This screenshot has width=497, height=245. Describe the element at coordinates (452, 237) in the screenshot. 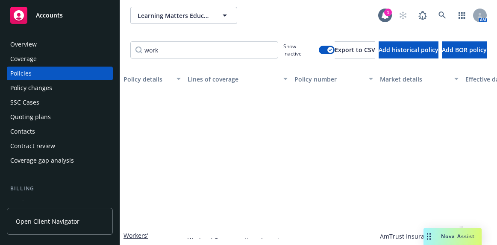

I see `button: Nova Assist` at that location.